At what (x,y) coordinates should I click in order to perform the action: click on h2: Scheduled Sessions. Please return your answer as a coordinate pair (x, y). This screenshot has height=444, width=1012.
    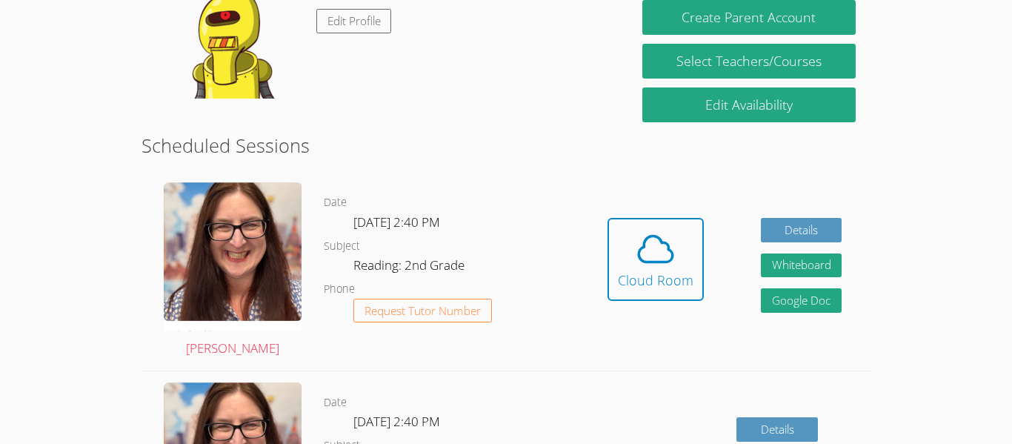
    Looking at the image, I should click on (506, 145).